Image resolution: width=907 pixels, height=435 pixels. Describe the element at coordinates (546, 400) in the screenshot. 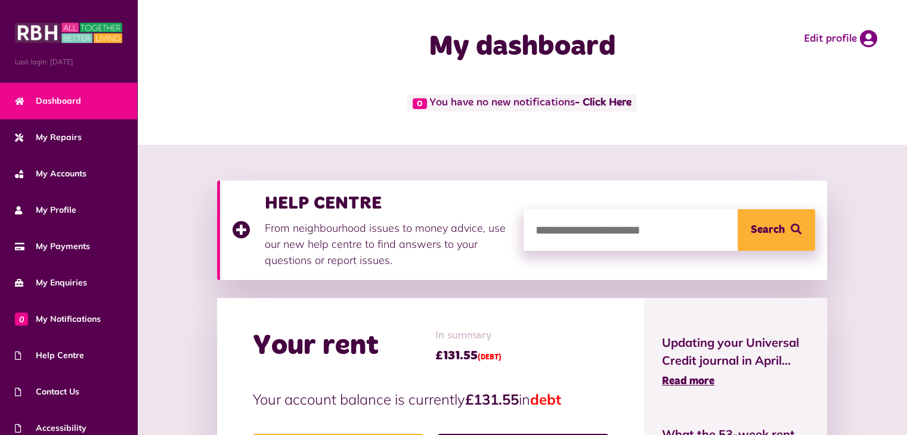

I see `span: debt` at that location.